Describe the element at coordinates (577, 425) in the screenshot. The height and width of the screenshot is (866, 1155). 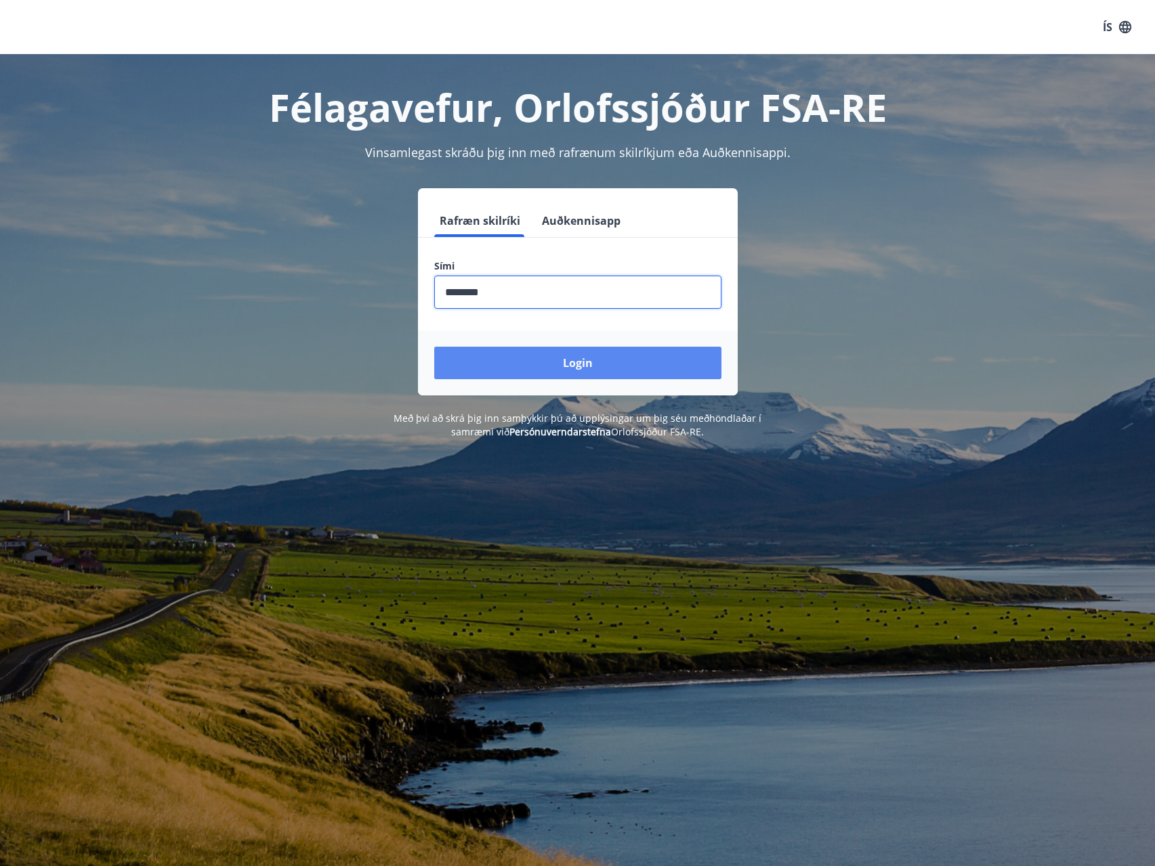
I see `span: Með því að skrá þig inn samþykkir þú að upplýsingar um þig séu meðhöndlaðar í samræmi við Orlofss...` at that location.